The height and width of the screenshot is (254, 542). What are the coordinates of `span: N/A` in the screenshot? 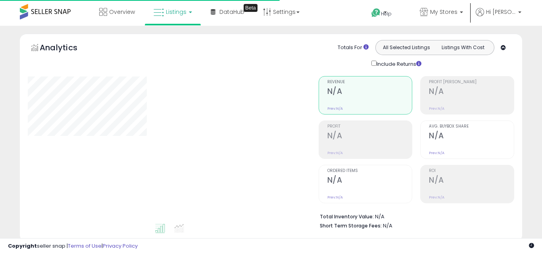 It's located at (387, 226).